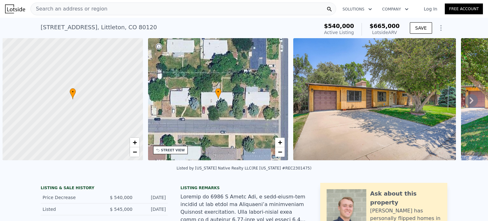 The height and width of the screenshot is (221, 488). Describe the element at coordinates (244, 188) in the screenshot. I see `div: Listing remarks` at that location.